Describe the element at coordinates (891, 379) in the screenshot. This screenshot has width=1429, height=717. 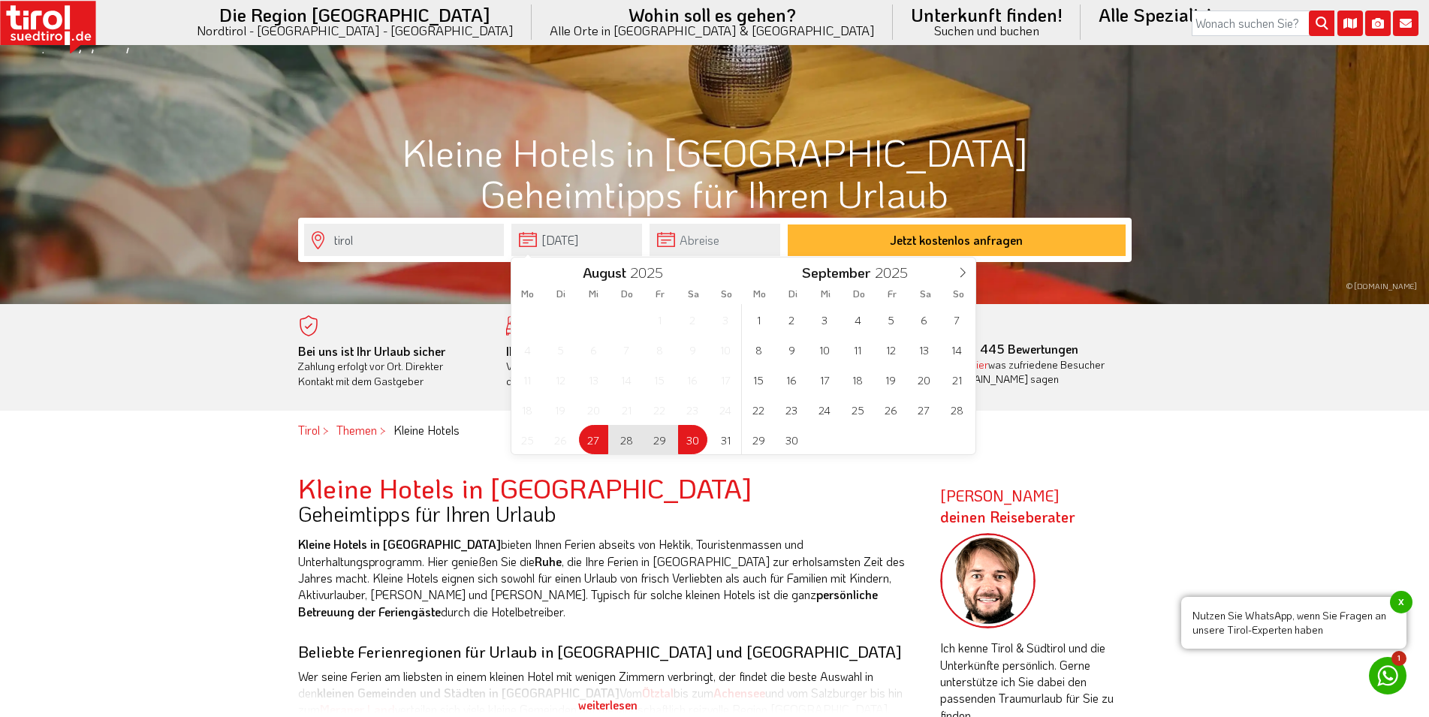
I see `span: September 19, 2025` at that location.